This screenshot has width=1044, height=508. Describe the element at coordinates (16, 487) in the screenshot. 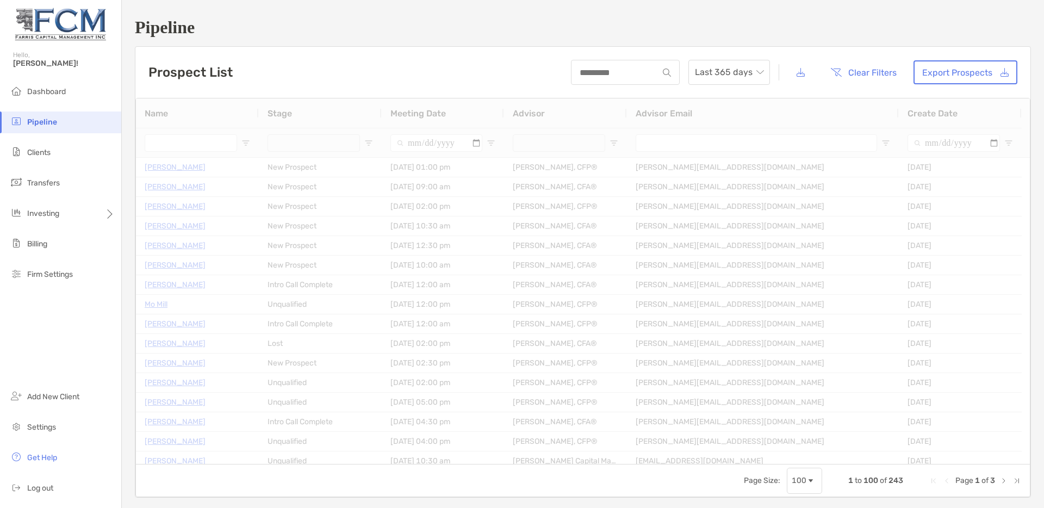

I see `img: logout icon` at that location.